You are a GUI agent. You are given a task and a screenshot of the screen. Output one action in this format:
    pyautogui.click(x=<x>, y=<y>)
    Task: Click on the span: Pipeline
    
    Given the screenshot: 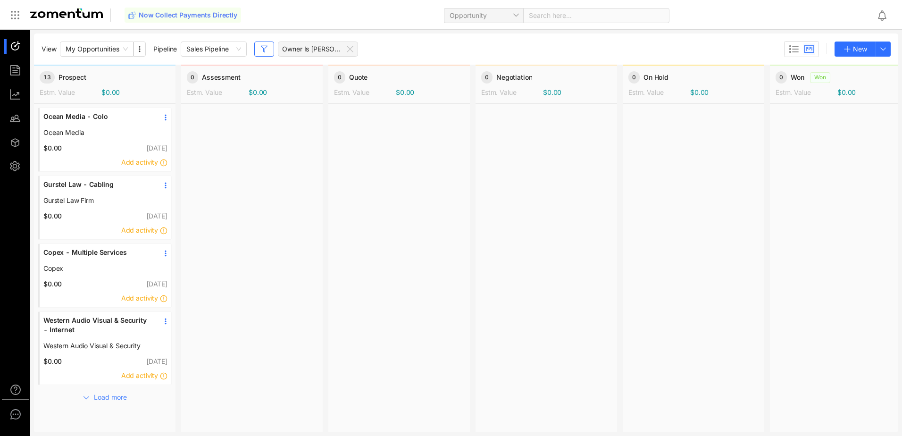 What is the action you would take?
    pyautogui.click(x=165, y=49)
    